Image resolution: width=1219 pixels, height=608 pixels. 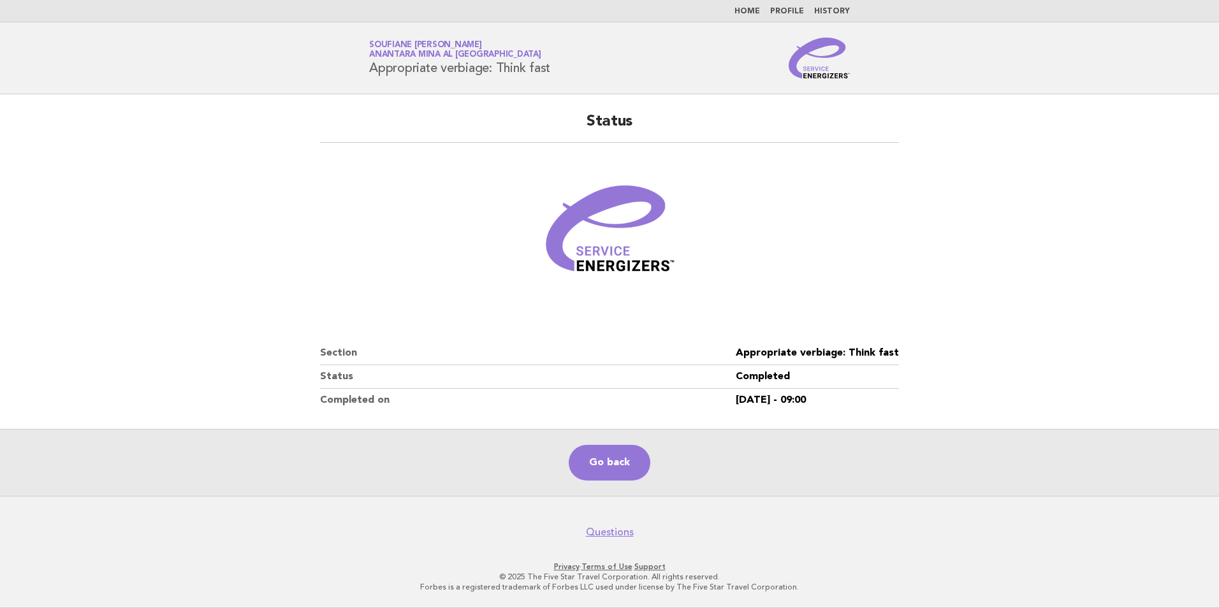 What do you see at coordinates (610, 587) in the screenshot?
I see `p: Forbes is a registered trademark of Forbes LLC used under license by The Five Star Travel Corpora...` at bounding box center [610, 587].